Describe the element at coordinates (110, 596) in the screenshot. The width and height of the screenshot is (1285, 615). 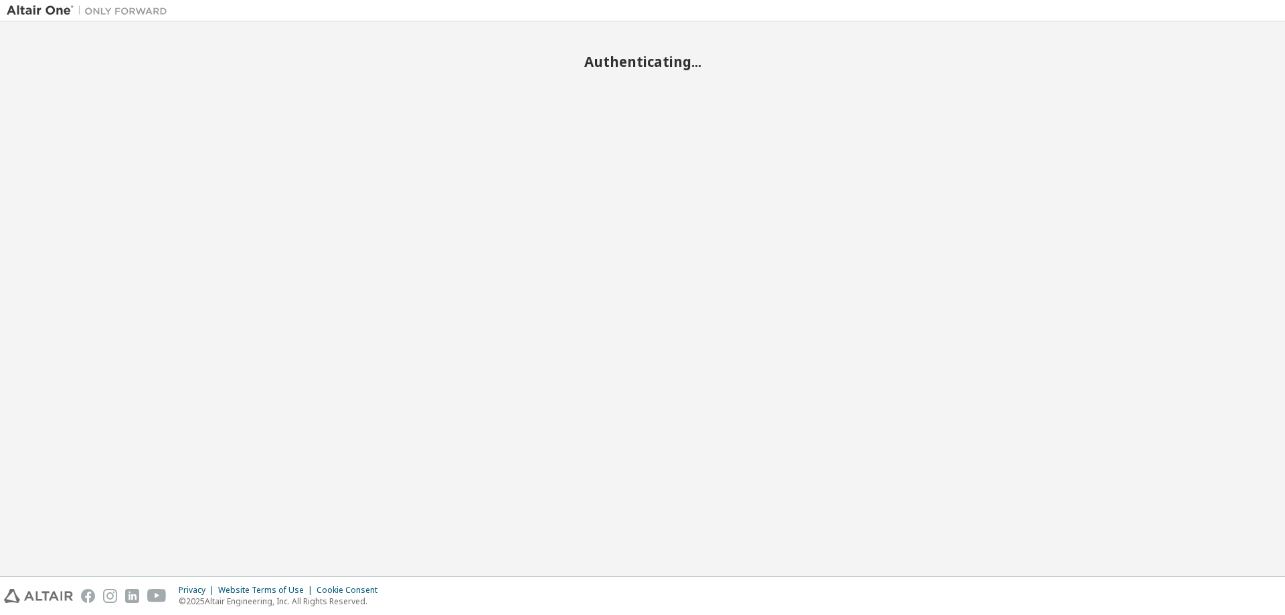
I see `img: instagram.svg` at that location.